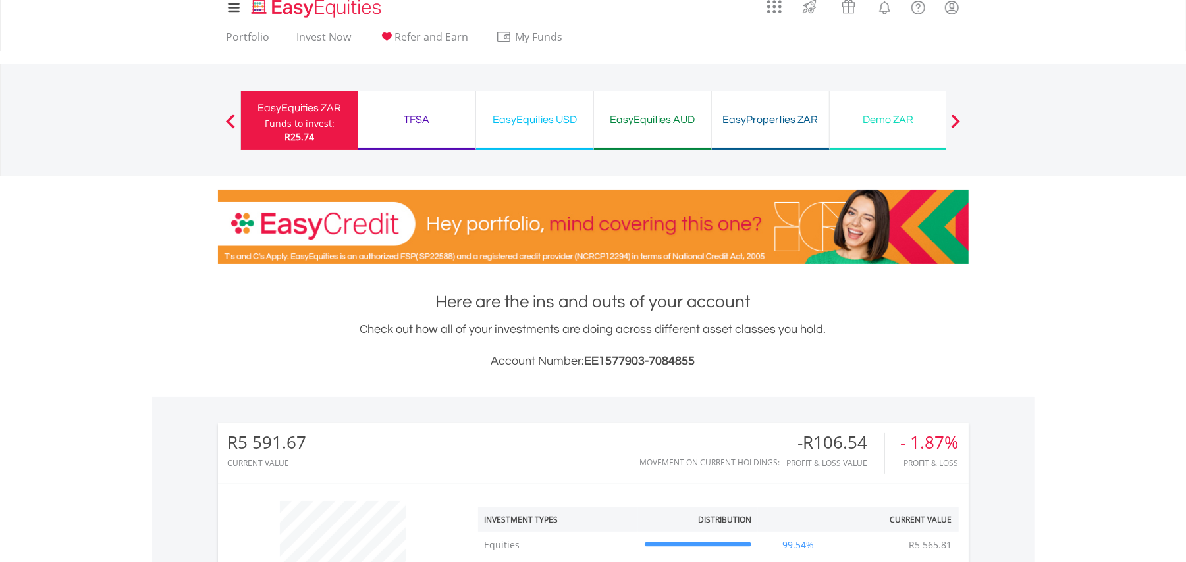 The width and height of the screenshot is (1186, 562). Describe the element at coordinates (593, 346) in the screenshot. I see `div: Check out how all of your investments are doing across different asset classes you hold.` at that location.